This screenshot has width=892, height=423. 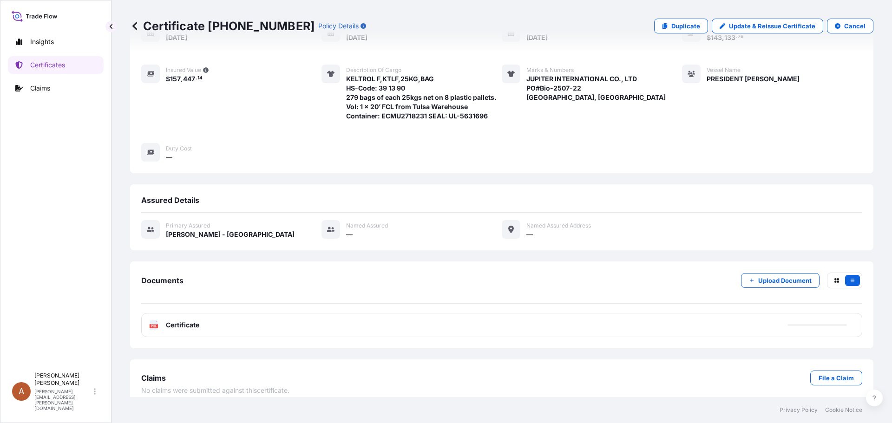 I want to click on p: Policy Details, so click(x=338, y=26).